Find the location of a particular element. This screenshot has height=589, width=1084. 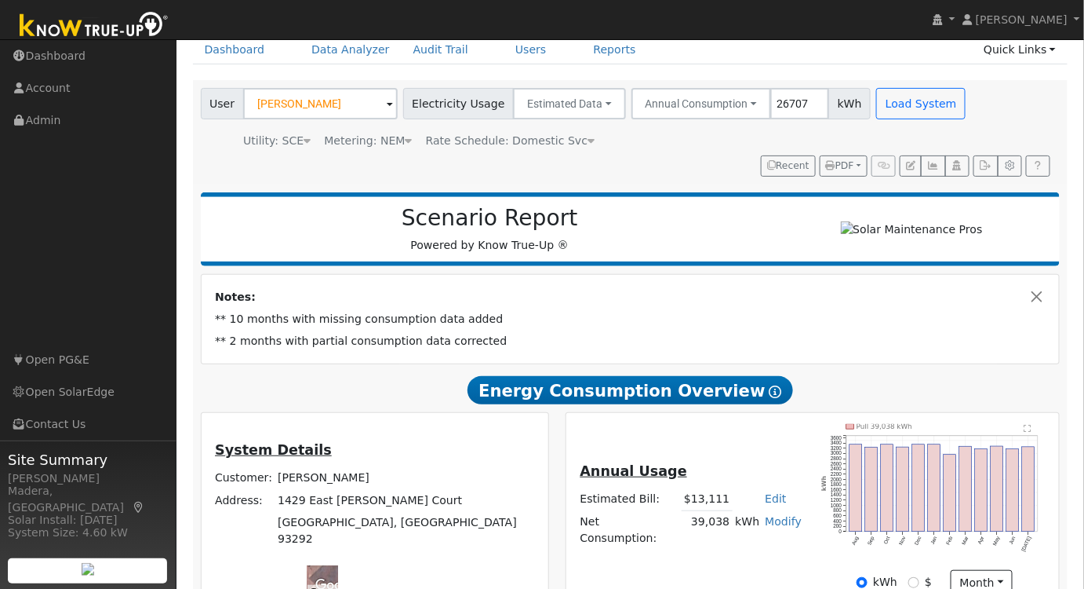

text: Oct is located at coordinates (887, 540).